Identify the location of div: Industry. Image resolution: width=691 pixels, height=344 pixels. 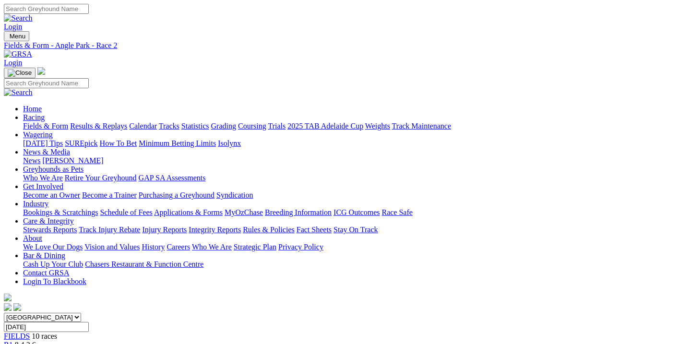
(355, 213).